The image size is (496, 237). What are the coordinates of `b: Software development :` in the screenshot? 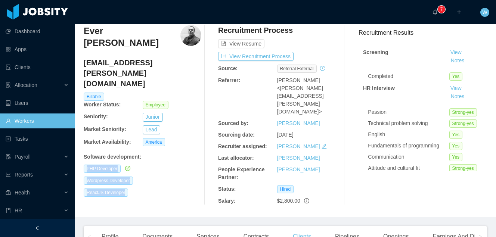 It's located at (112, 157).